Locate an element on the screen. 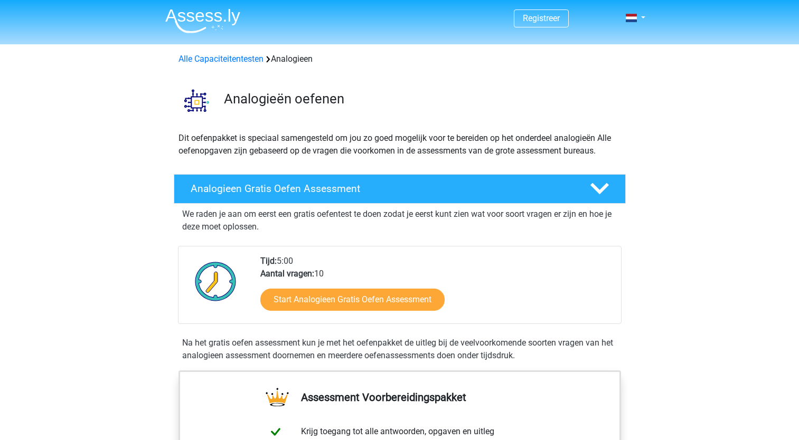 This screenshot has width=799, height=440. img: Assessly is located at coordinates (203, 21).